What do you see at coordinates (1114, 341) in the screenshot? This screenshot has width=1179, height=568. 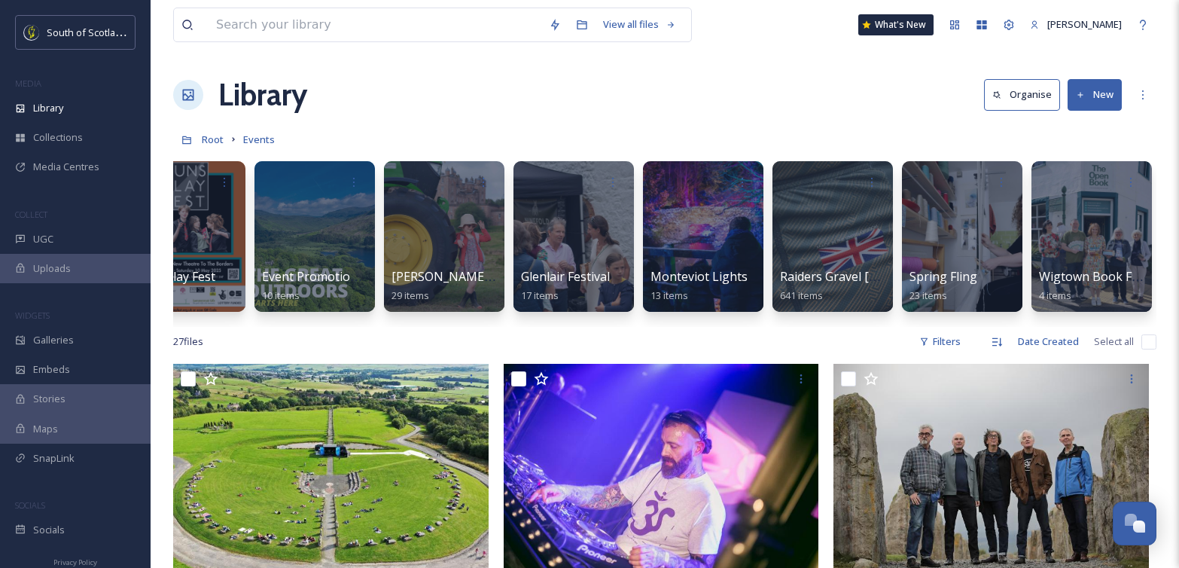 I see `span: Select all` at bounding box center [1114, 341].